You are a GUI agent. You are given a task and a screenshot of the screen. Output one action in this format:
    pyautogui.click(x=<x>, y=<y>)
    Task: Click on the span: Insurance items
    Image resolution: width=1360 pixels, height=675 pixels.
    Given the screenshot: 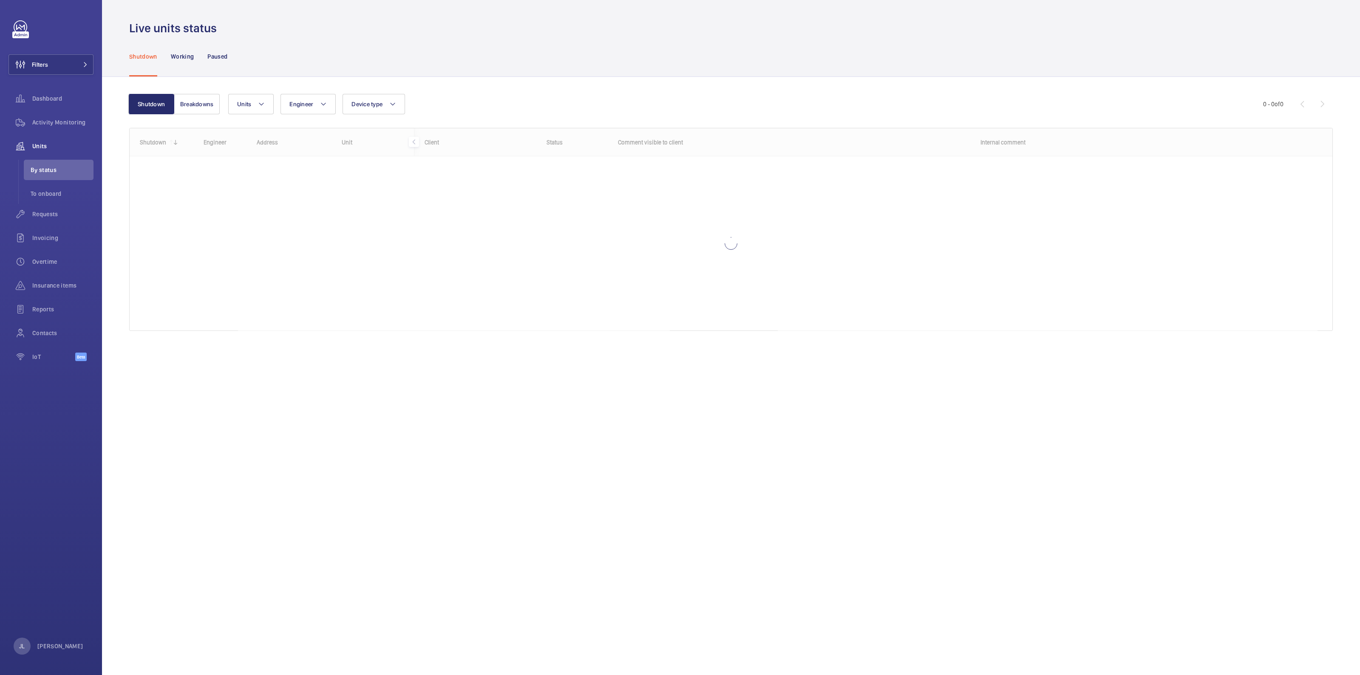 What is the action you would take?
    pyautogui.click(x=63, y=286)
    